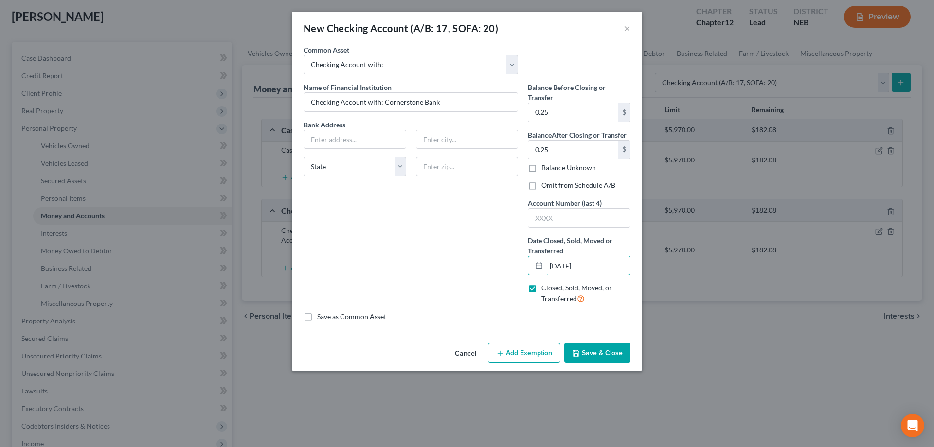 This screenshot has height=447, width=934. I want to click on input: Enter name..., so click(410, 102).